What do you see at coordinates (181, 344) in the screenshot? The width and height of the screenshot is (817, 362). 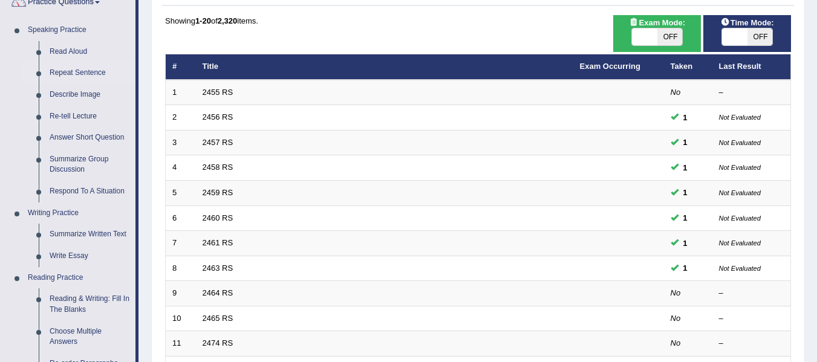 I see `td: 11` at bounding box center [181, 344].